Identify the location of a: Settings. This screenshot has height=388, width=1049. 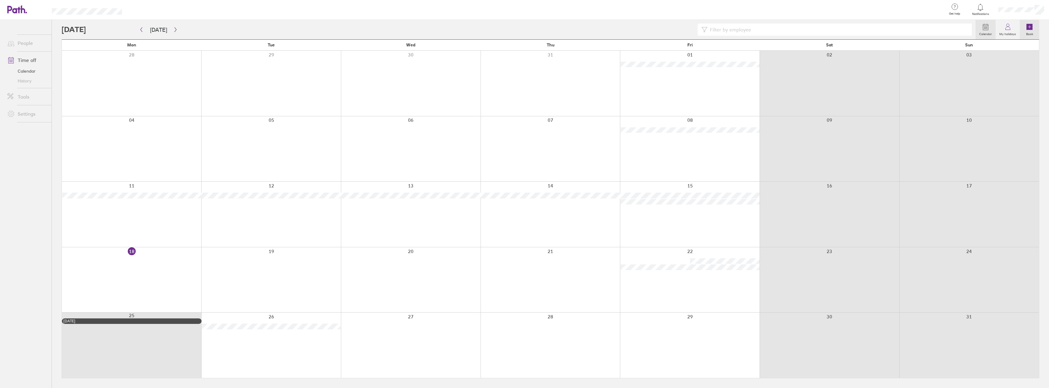
(27, 114).